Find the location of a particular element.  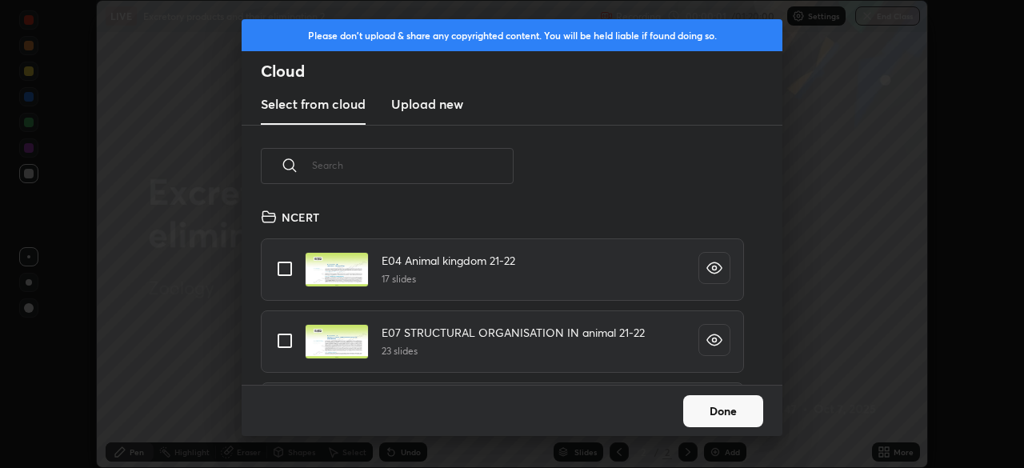

h4: E07 STRUCTURAL ORGANISATION IN animal 21-22 is located at coordinates (513, 332).